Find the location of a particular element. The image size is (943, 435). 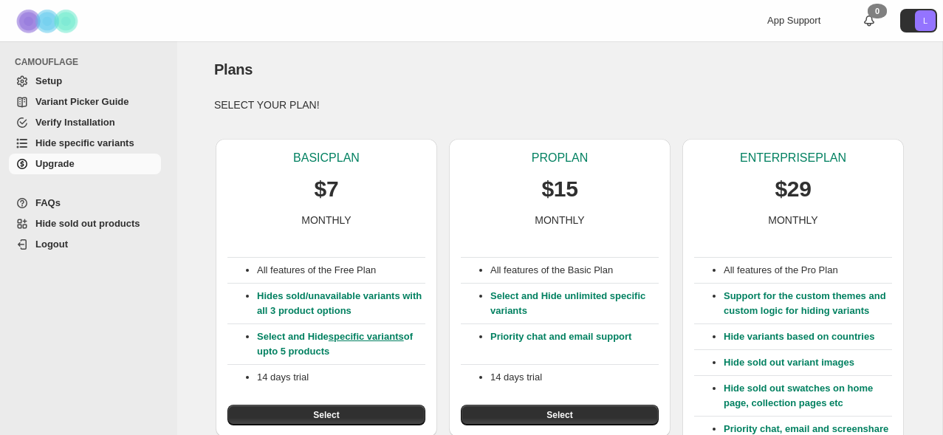

span: Logout is located at coordinates (52, 244).